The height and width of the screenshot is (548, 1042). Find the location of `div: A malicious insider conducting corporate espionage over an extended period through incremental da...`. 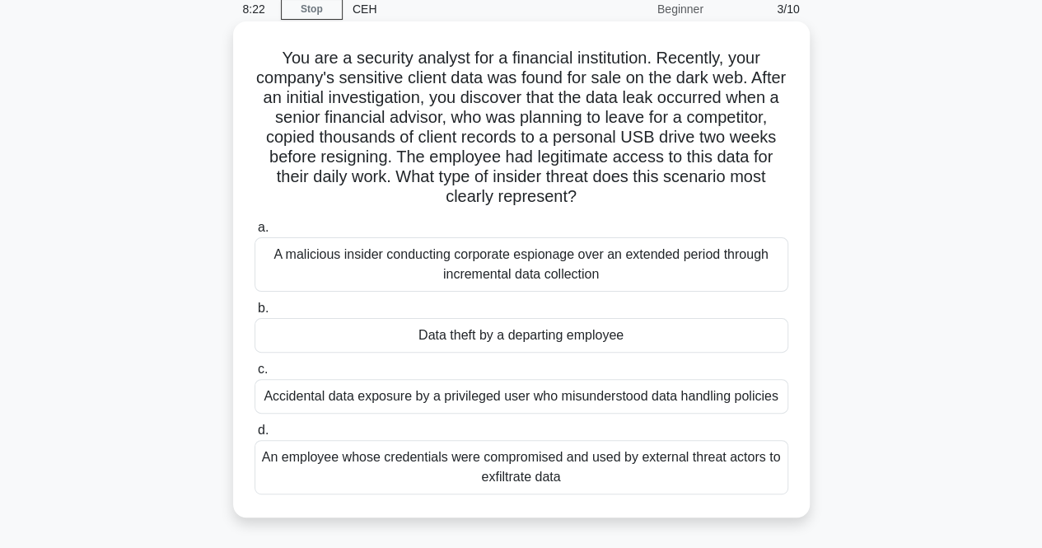

div: A malicious insider conducting corporate espionage over an extended period through incremental da... is located at coordinates (521, 264).